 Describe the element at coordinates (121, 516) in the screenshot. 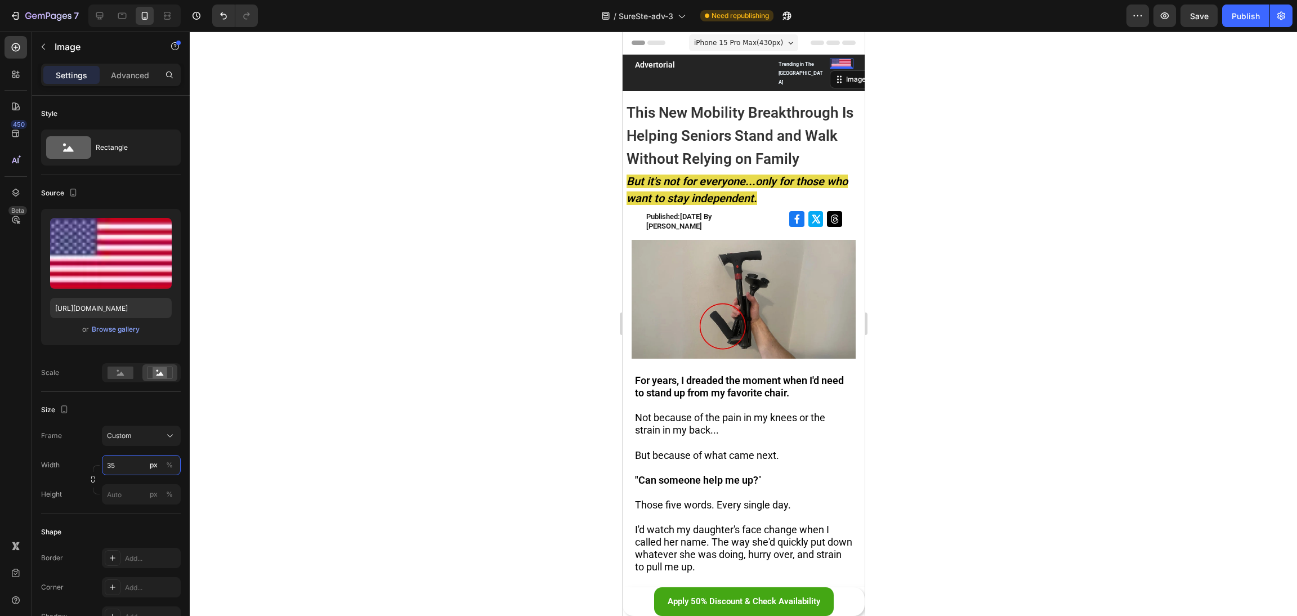

I see `span: I'd watch my daughter's face change when I called her name. The way she'd quickly put down whatev...` at that location.